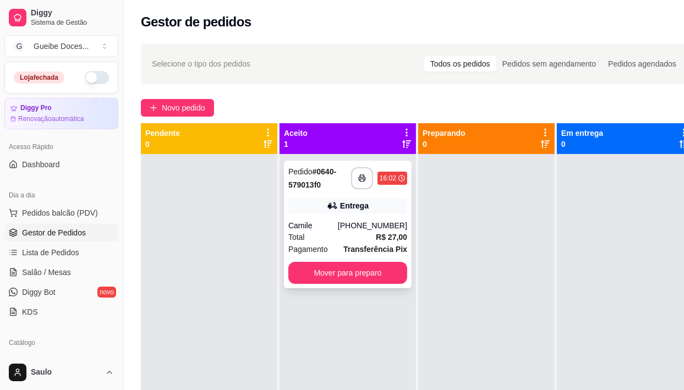  Describe the element at coordinates (61, 147) in the screenshot. I see `div: Acesso Rápido` at that location.